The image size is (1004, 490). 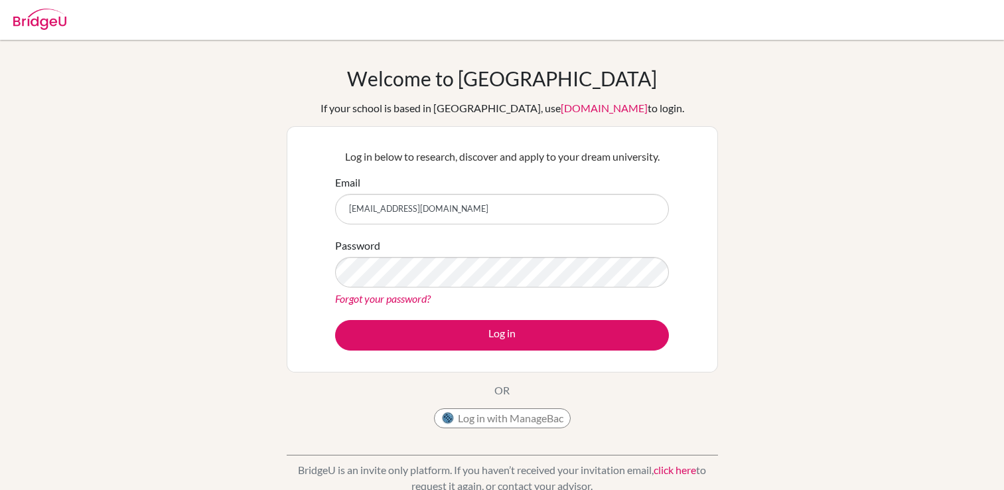 I want to click on button: Log in with ManageBac, so click(x=502, y=418).